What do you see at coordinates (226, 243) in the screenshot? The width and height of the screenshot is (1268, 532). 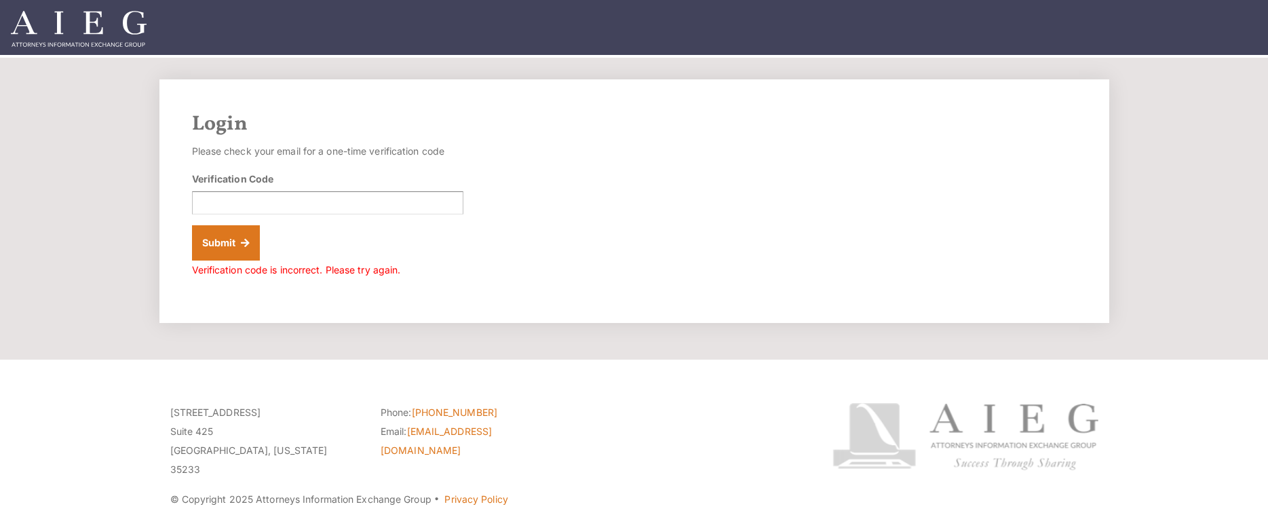 I see `button: Submit` at bounding box center [226, 243].